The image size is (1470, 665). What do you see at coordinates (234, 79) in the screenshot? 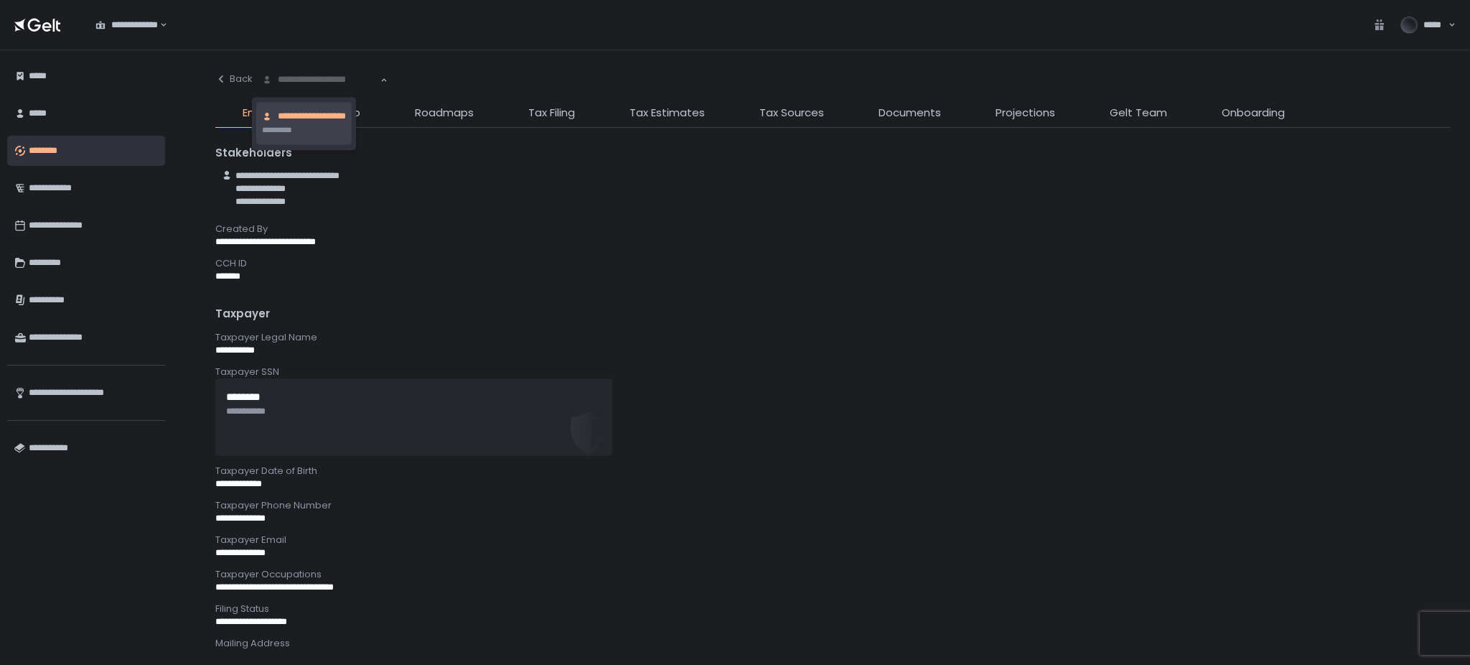
I see `button: Back` at bounding box center [234, 79].